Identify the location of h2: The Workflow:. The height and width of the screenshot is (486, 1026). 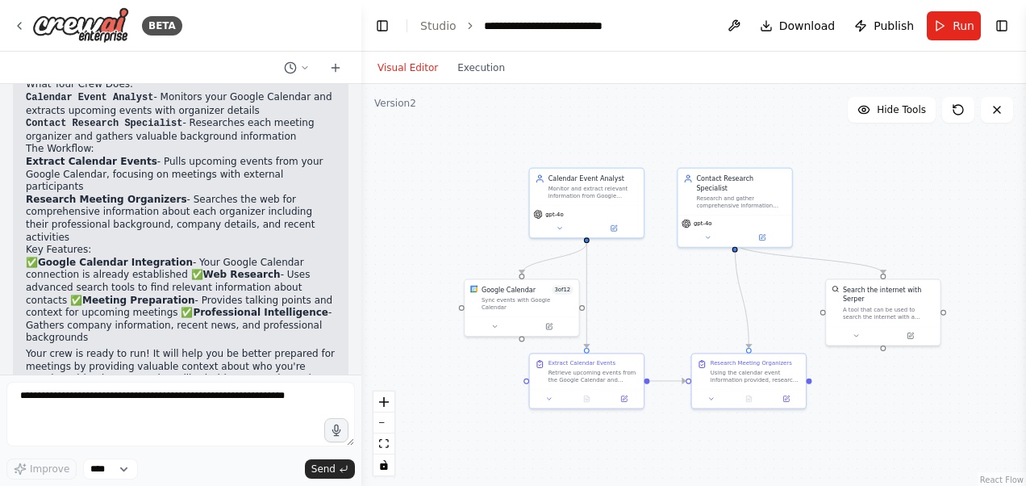
(181, 149).